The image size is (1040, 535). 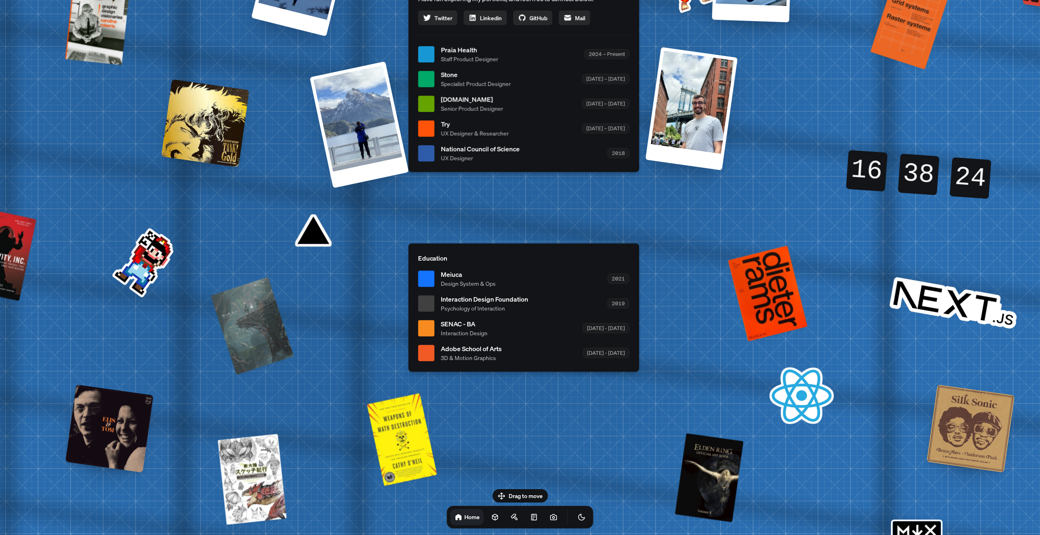 What do you see at coordinates (469, 59) in the screenshot?
I see `span: Staff Product Designer` at bounding box center [469, 59].